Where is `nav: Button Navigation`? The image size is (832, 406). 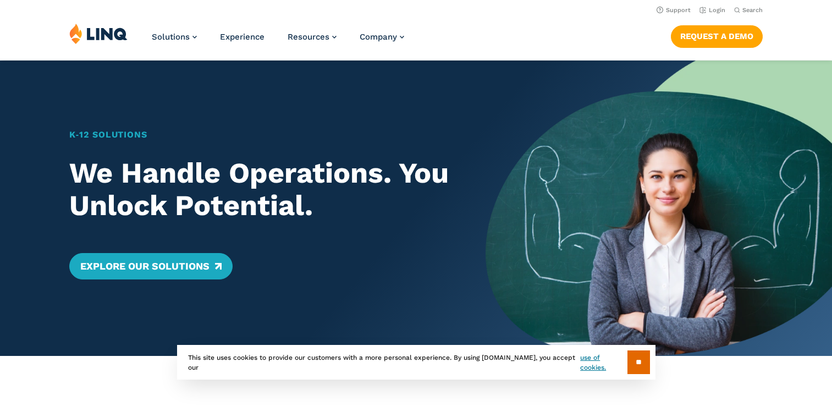 nav: Button Navigation is located at coordinates (716, 35).